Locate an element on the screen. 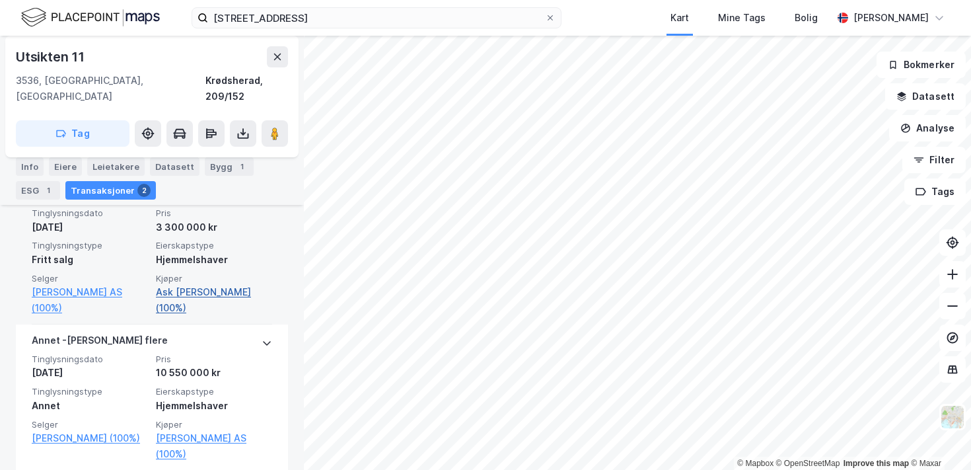  button: Tags is located at coordinates (935, 192).